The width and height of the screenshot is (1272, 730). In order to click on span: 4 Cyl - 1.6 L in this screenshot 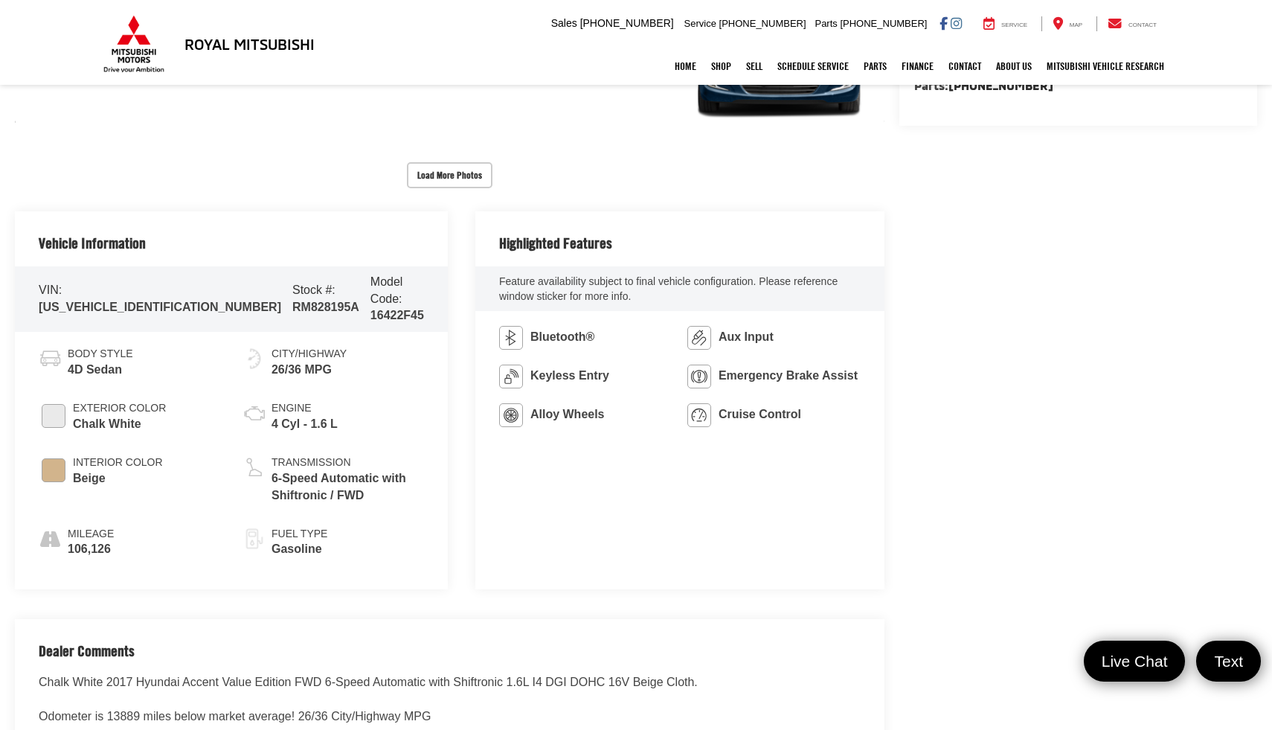, I will do `click(304, 424)`.